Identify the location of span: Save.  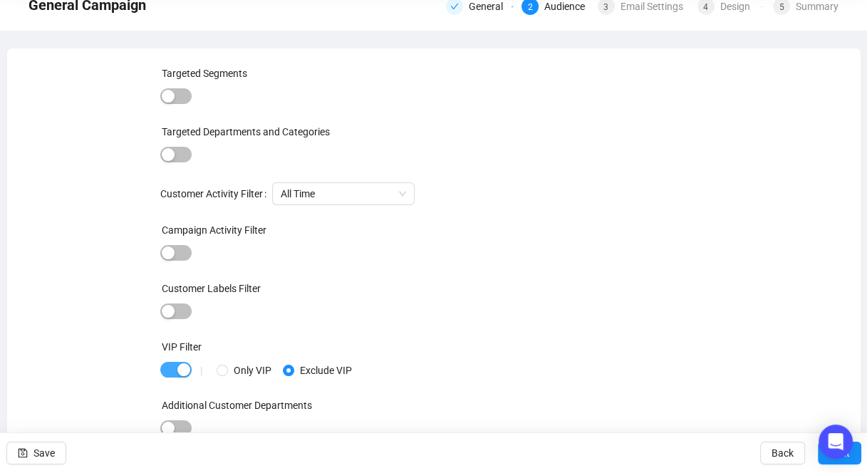
(44, 453).